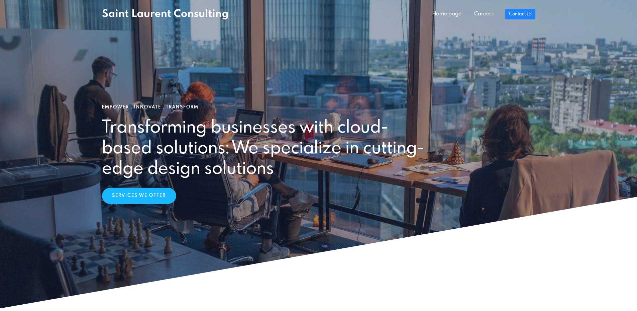  Describe the element at coordinates (139, 196) in the screenshot. I see `a: Services We Offer` at that location.